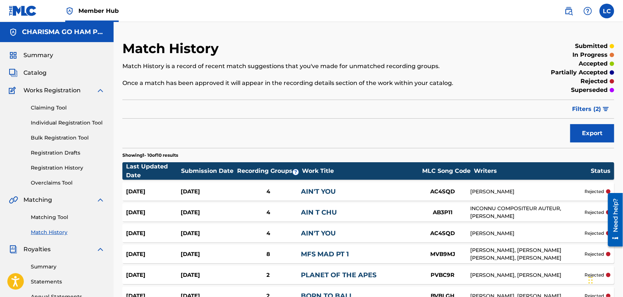  What do you see at coordinates (63, 32) in the screenshot?
I see `h5: CHARISMA GO HAM PUBLISHING` at bounding box center [63, 32].